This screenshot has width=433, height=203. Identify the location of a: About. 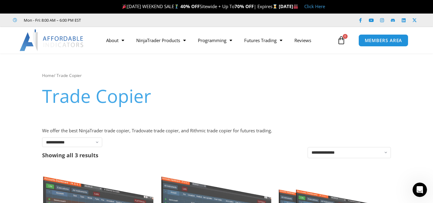
(115, 40).